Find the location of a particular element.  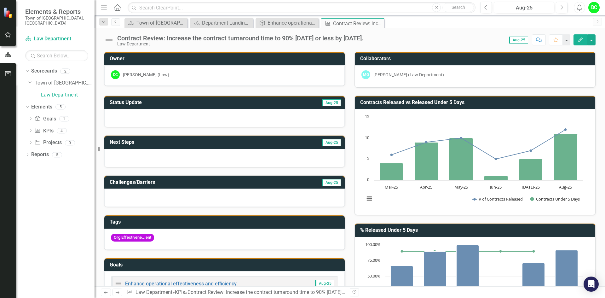

path: Aug-25, 11. Contracts Under 5 Days. is located at coordinates (565, 157).